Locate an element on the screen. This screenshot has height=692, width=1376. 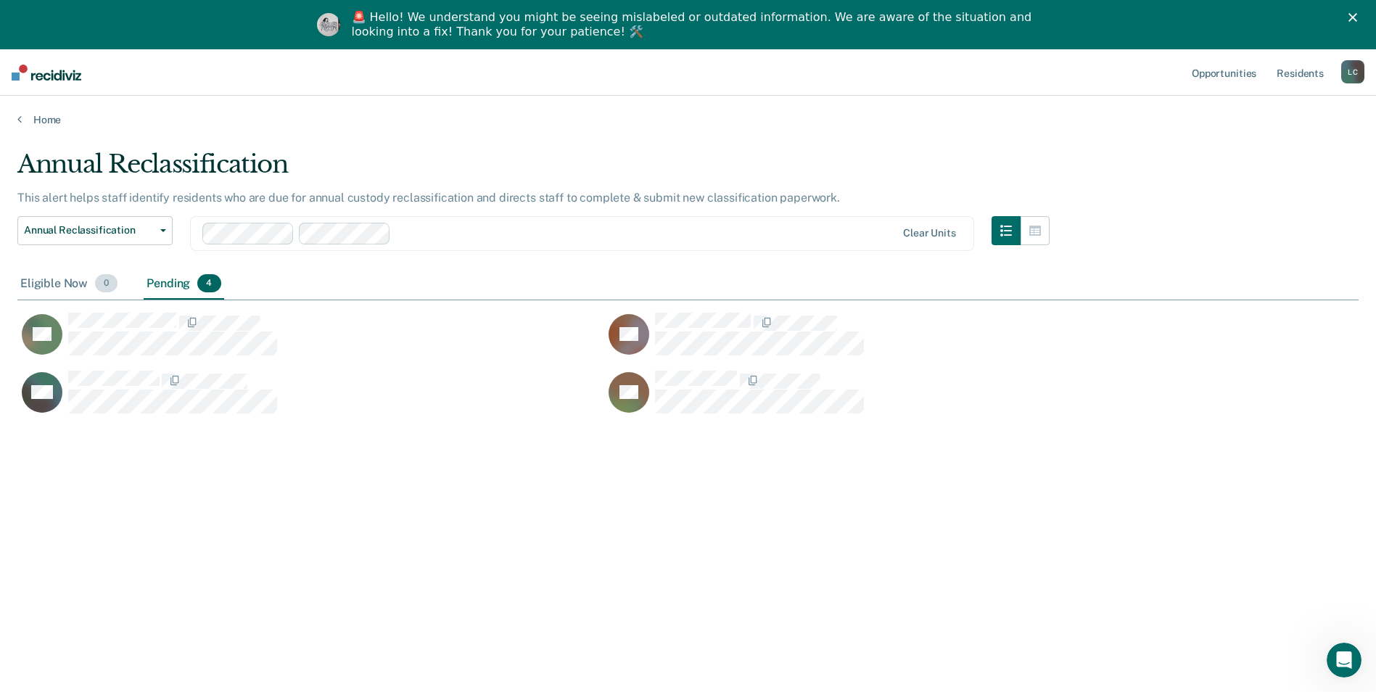
div: Pending4 is located at coordinates (184, 284).